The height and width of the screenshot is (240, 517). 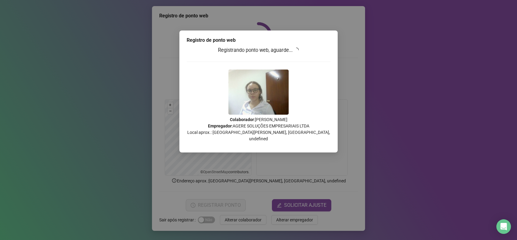 What do you see at coordinates (220, 126) in the screenshot?
I see `strong: Empregador` at bounding box center [220, 126].